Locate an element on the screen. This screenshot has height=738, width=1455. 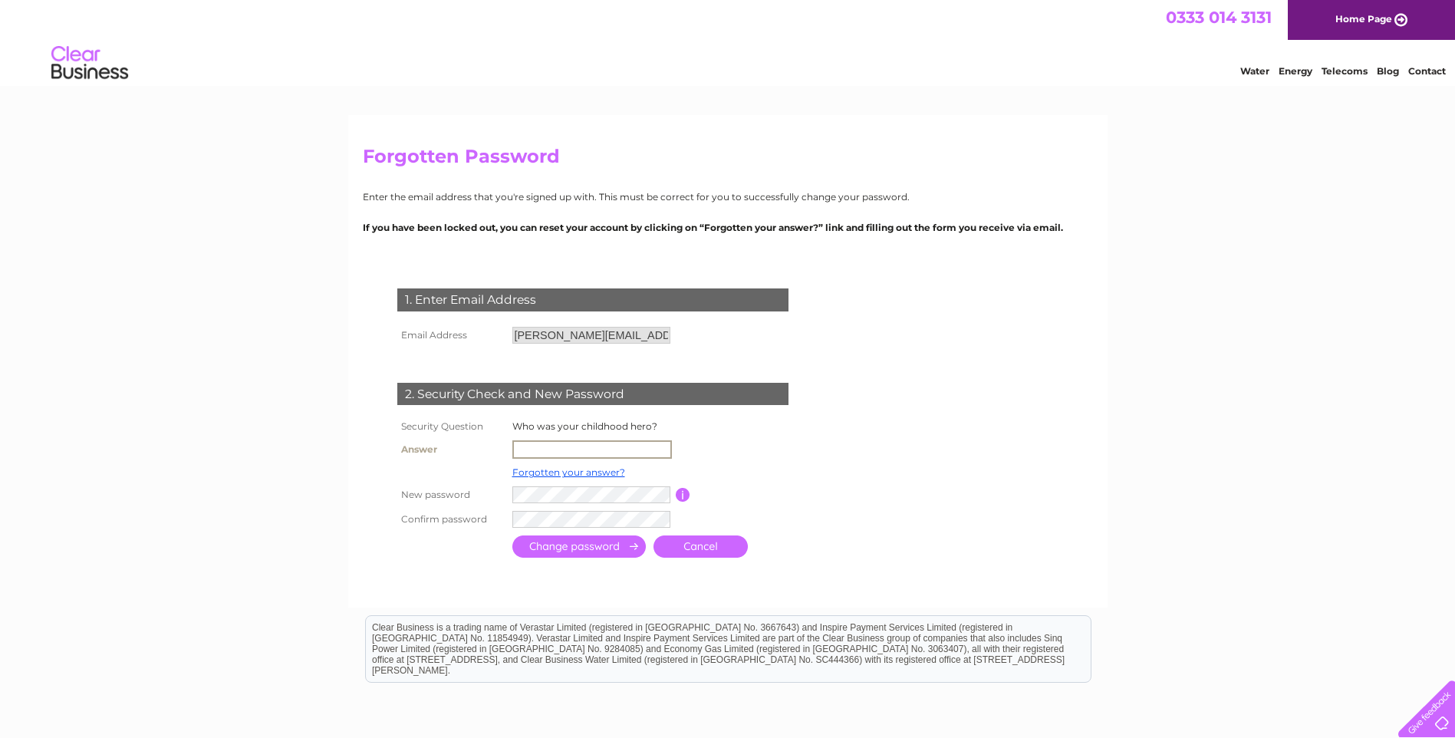
a: Forgotten your answer? is located at coordinates (569, 472).